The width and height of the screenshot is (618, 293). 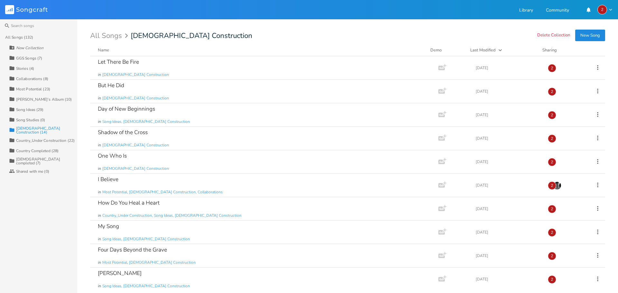 What do you see at coordinates (110, 36) in the screenshot?
I see `div: All Songs` at bounding box center [110, 36].